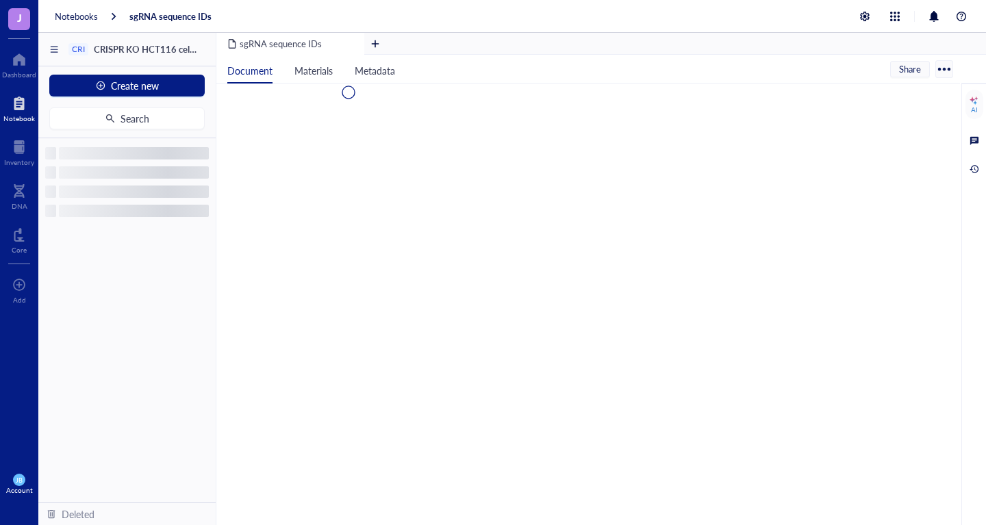 The image size is (986, 525). I want to click on div: Inventory, so click(19, 162).